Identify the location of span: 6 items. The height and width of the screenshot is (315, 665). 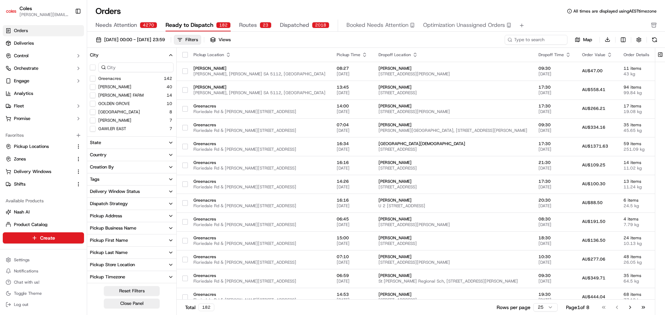
(641, 200).